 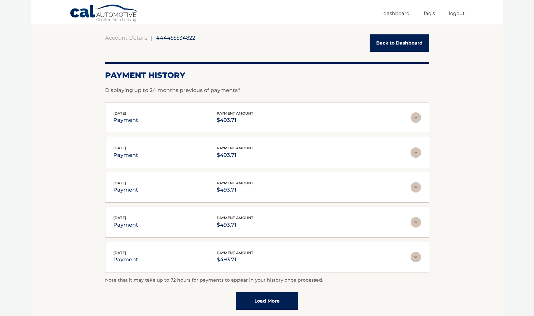 I want to click on a: Account Details, so click(x=126, y=38).